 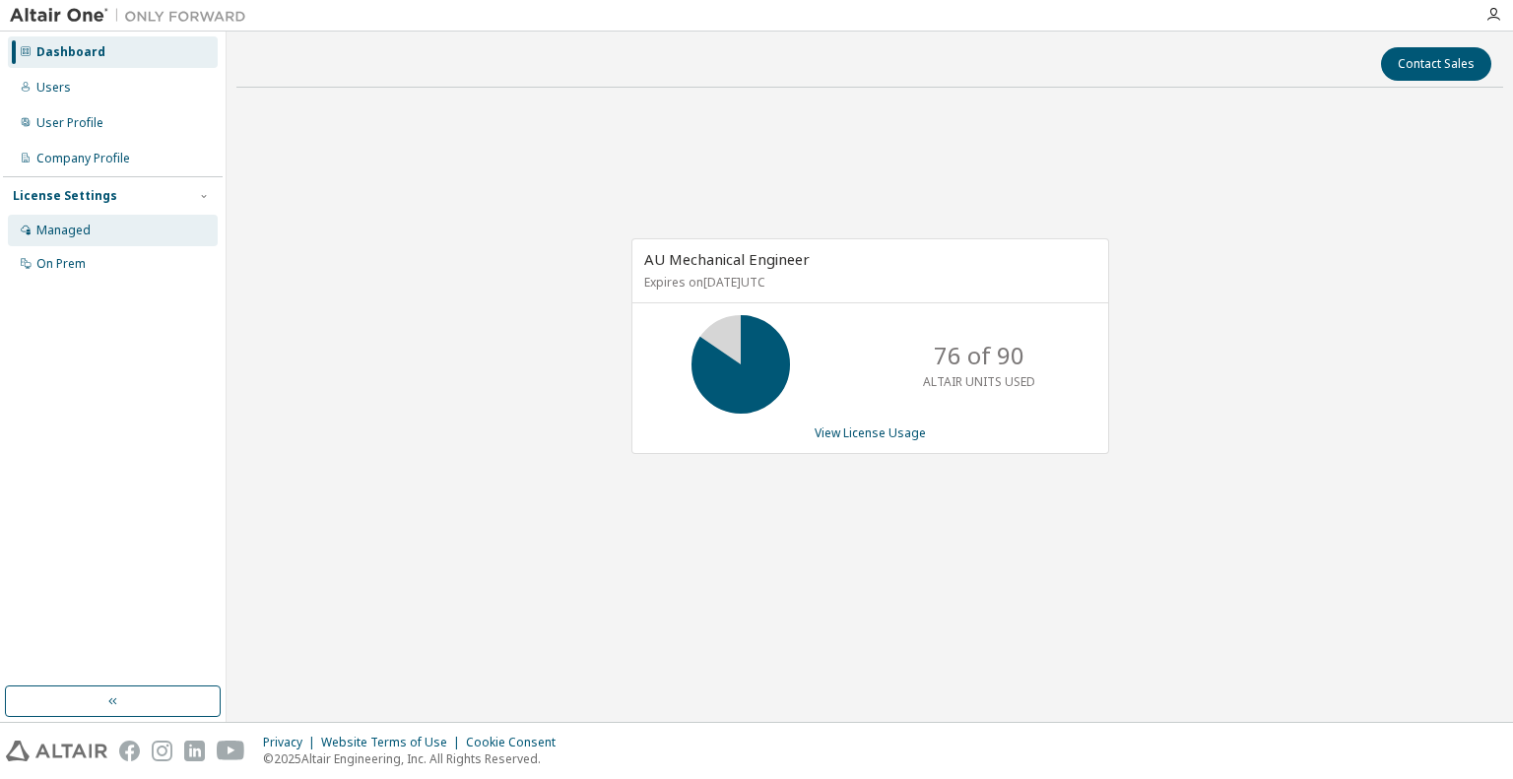 What do you see at coordinates (83, 159) in the screenshot?
I see `div: Company Profile` at bounding box center [83, 159].